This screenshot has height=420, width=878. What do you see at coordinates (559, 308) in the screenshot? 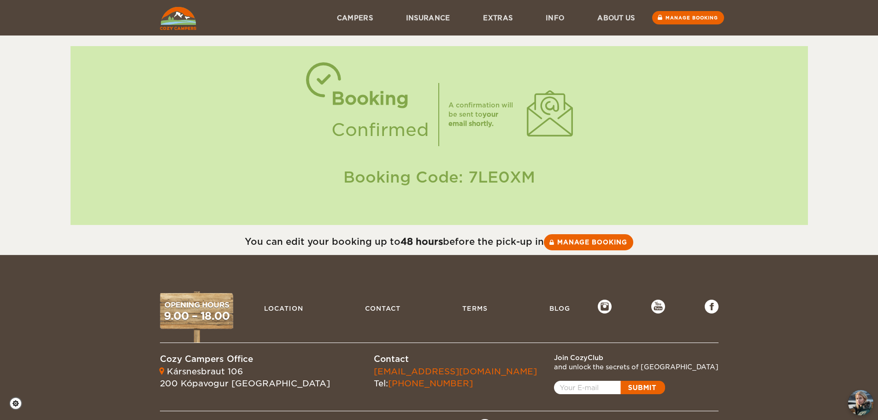
I see `a: Blog` at bounding box center [559, 308].